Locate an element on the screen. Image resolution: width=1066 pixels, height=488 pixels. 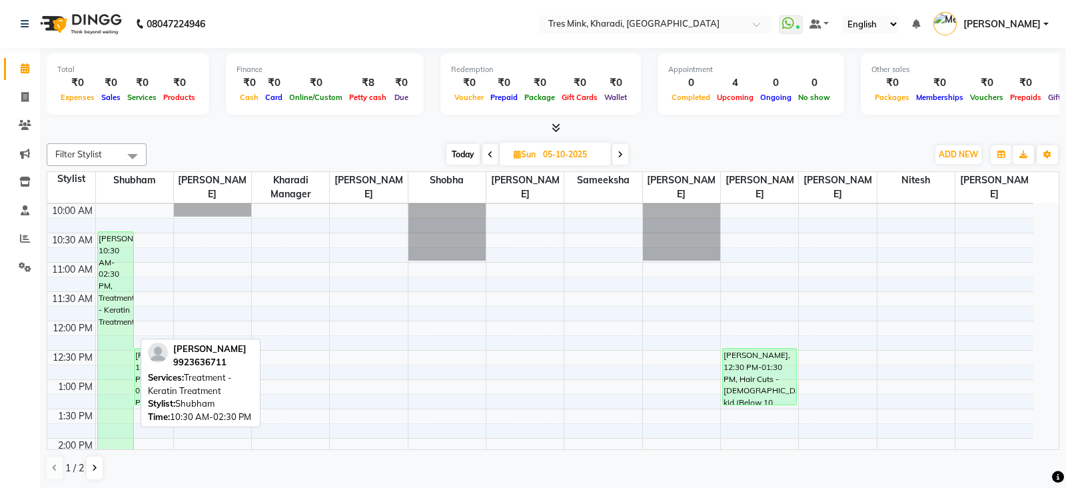
span: Nitesh is located at coordinates (916, 180).